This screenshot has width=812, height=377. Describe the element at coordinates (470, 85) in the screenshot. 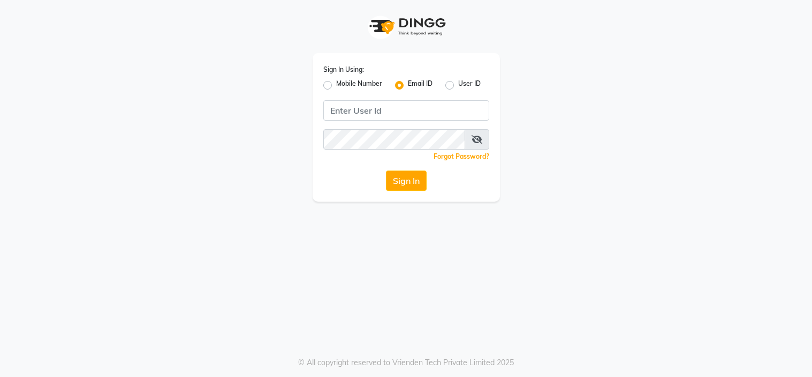

I see `label: User ID` at that location.